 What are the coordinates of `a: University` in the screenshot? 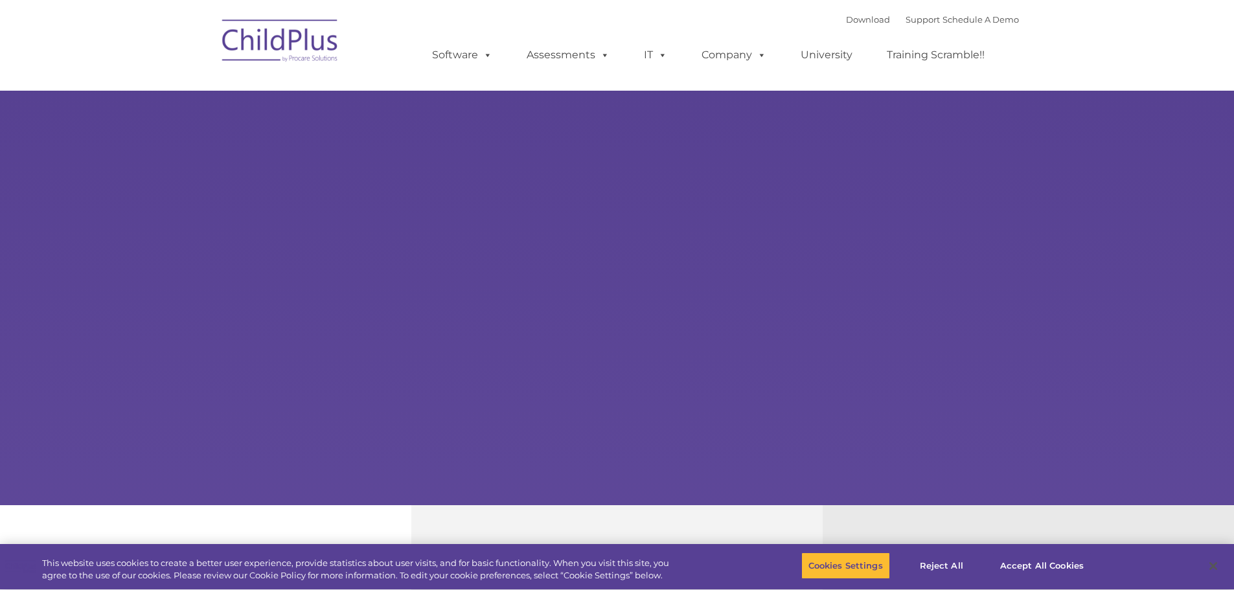 It's located at (826, 55).